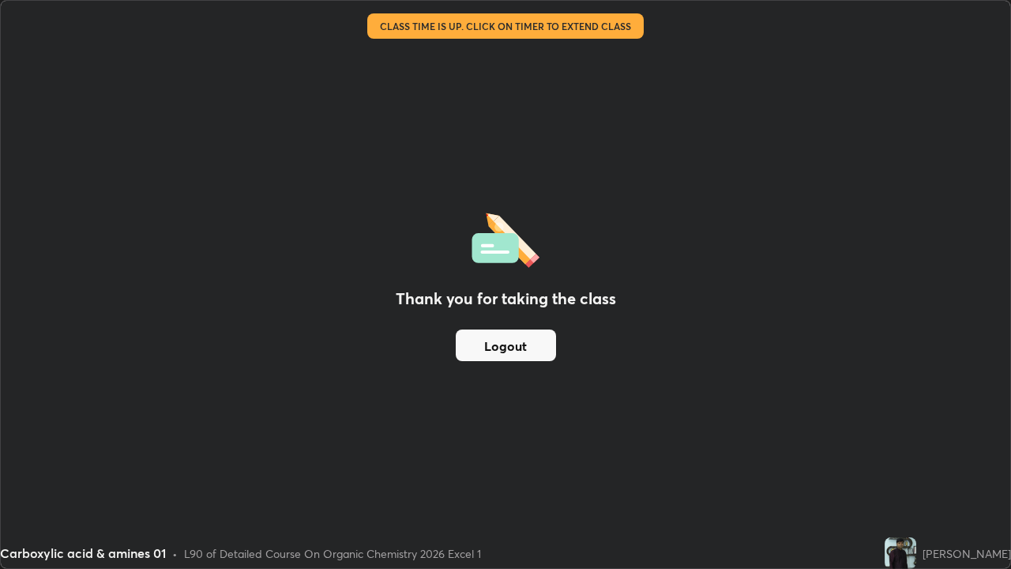 The image size is (1011, 569). What do you see at coordinates (505, 345) in the screenshot?
I see `button: Logout` at bounding box center [505, 345].